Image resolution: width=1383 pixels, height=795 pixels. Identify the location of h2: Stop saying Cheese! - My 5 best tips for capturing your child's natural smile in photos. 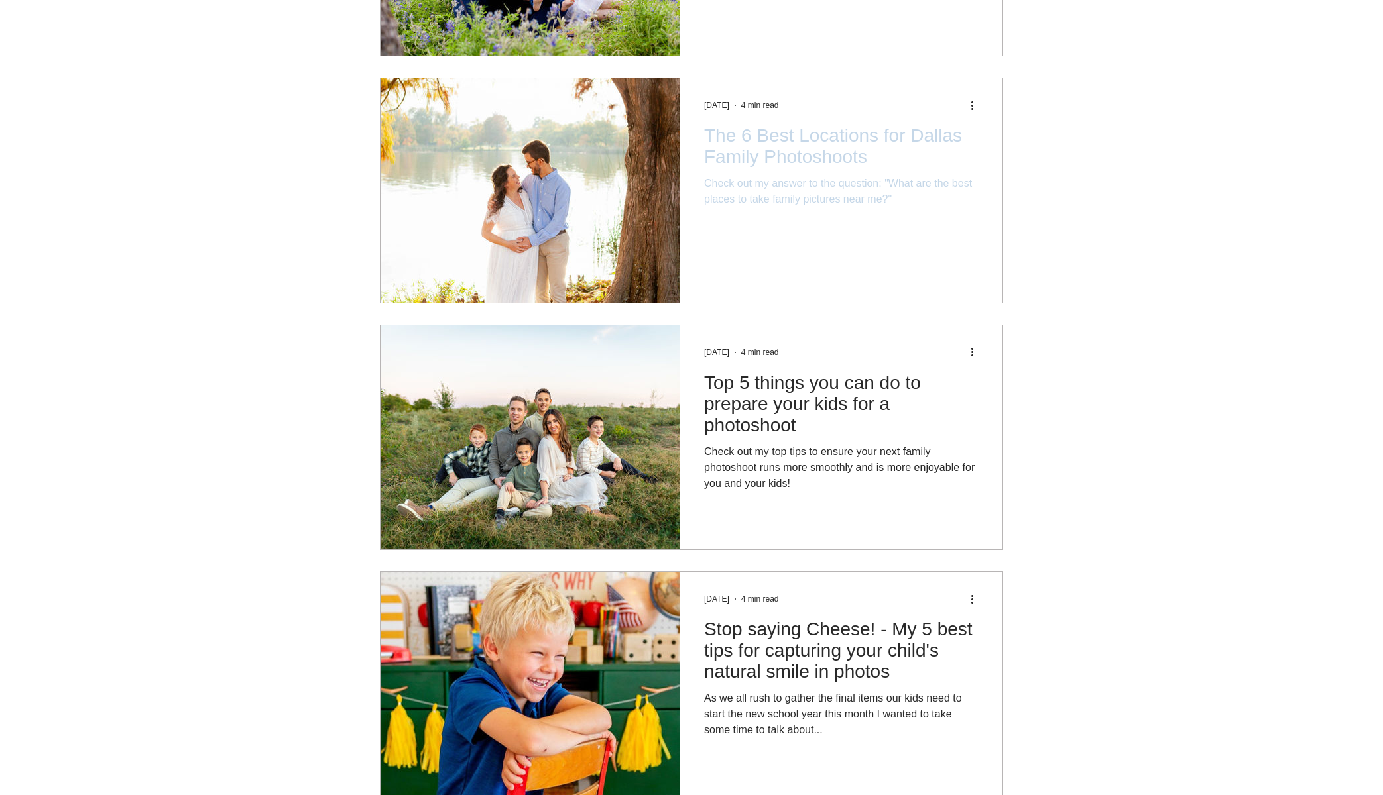
(841, 651).